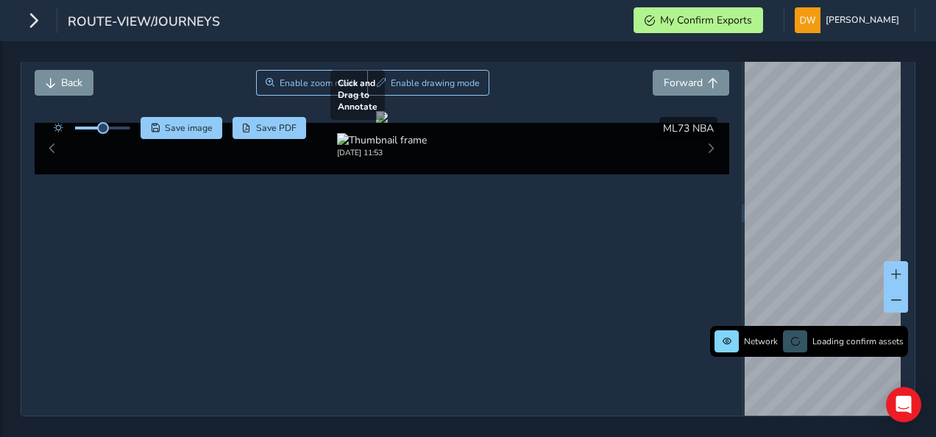 The width and height of the screenshot is (936, 437). Describe the element at coordinates (688, 128) in the screenshot. I see `span: ML73 NBA` at that location.